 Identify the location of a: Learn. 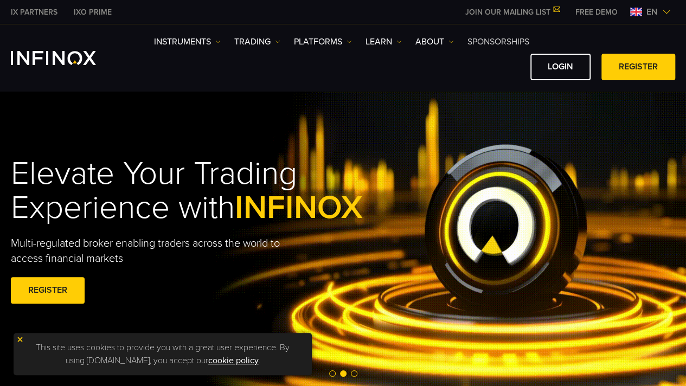
(383, 42).